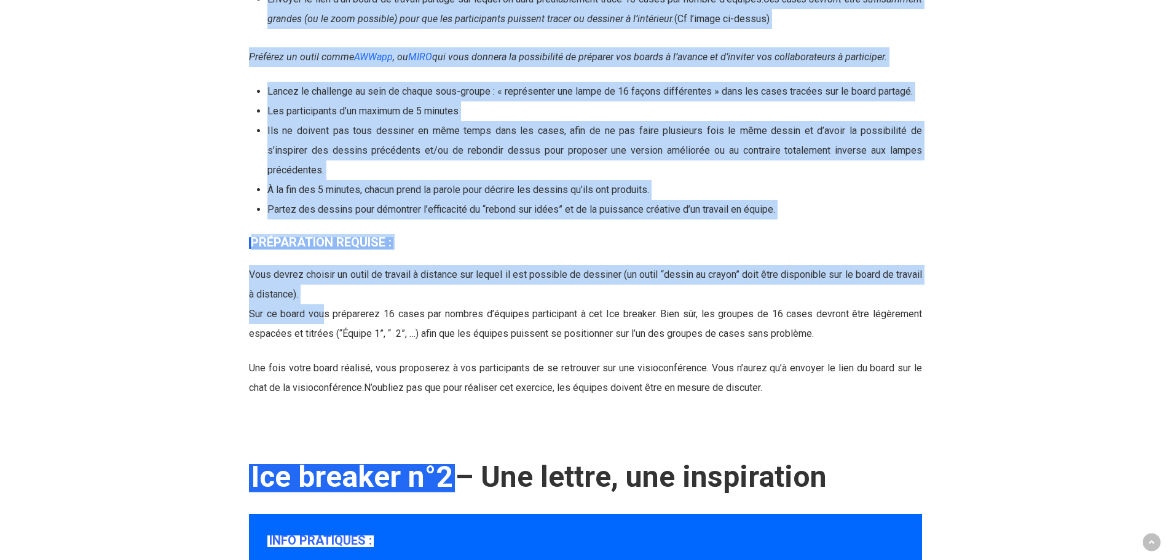 The width and height of the screenshot is (1171, 560). What do you see at coordinates (321, 242) in the screenshot?
I see `b: PRÉPARATION REQUISE :` at bounding box center [321, 242].